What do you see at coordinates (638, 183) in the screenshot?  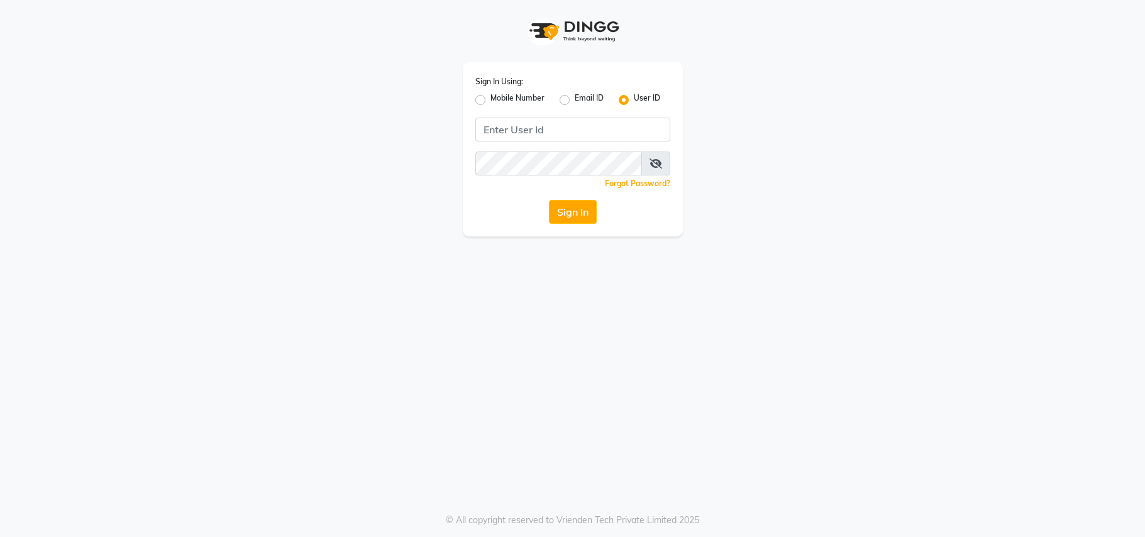 I see `a: Forgot Password?` at bounding box center [638, 183].